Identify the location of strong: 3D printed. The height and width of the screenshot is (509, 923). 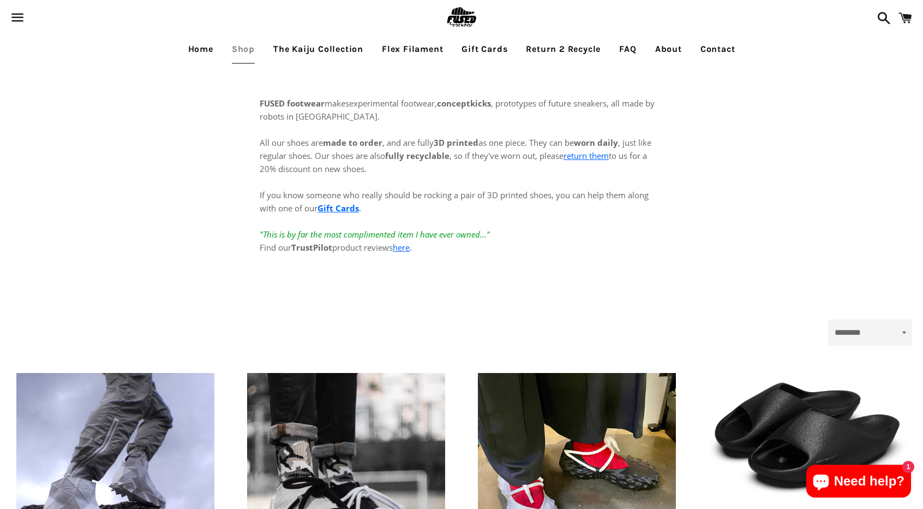
(456, 142).